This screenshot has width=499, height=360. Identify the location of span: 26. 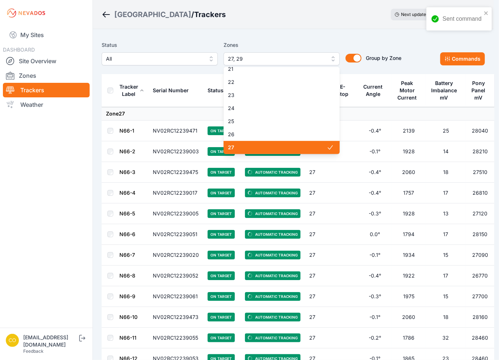
(278, 134).